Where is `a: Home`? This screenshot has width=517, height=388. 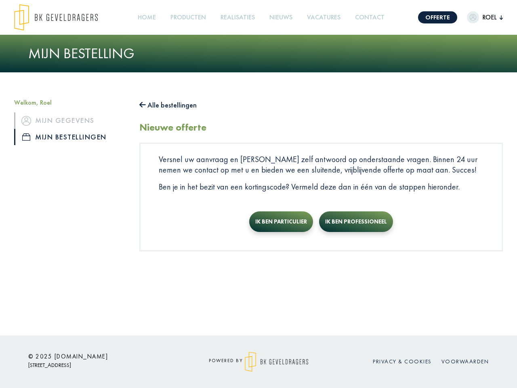
a: Home is located at coordinates (147, 17).